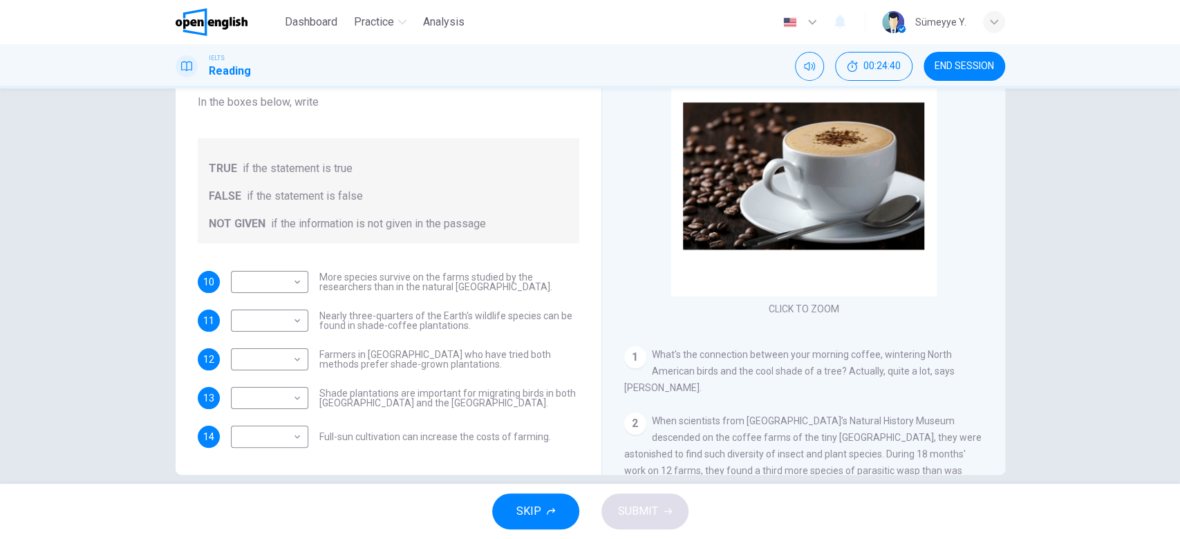 This screenshot has width=1180, height=539. What do you see at coordinates (311, 22) in the screenshot?
I see `a: Dashboard` at bounding box center [311, 22].